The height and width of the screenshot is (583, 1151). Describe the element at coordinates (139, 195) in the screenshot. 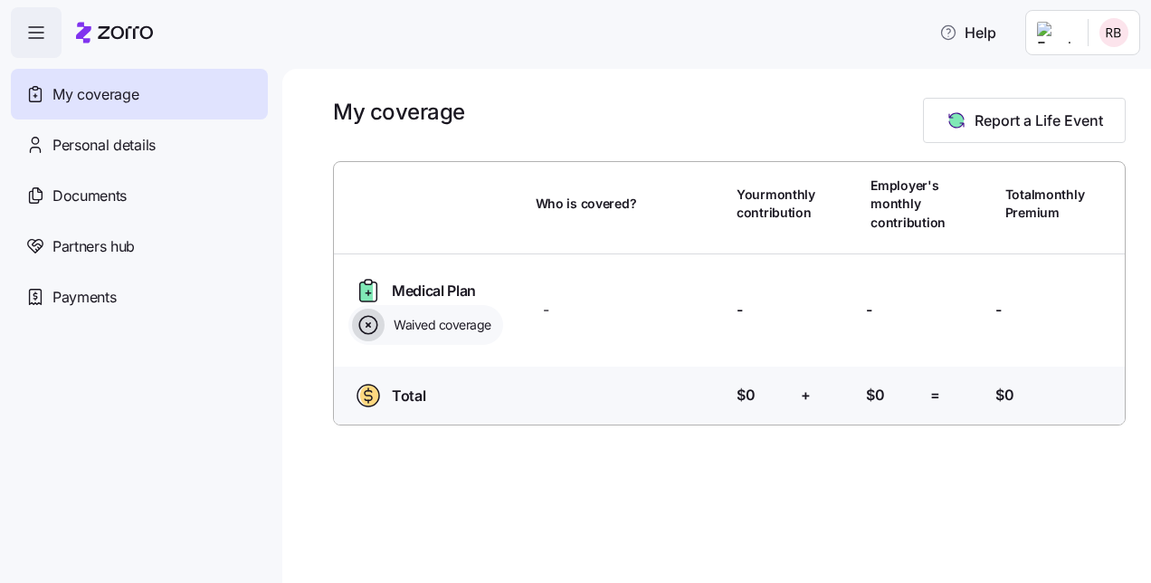

I see `a: Documents` at that location.